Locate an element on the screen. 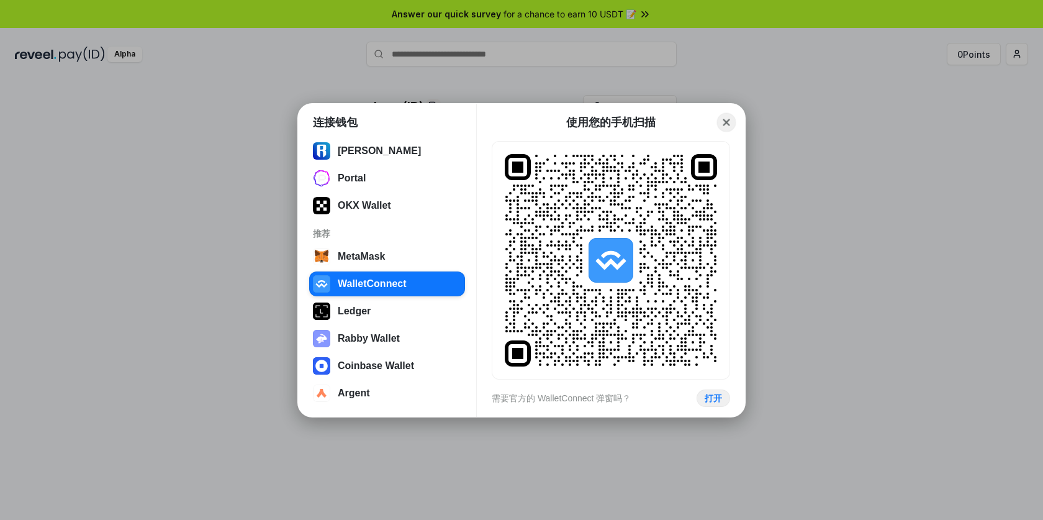 This screenshot has width=1043, height=520. div: Rabby Wallet is located at coordinates (369, 339).